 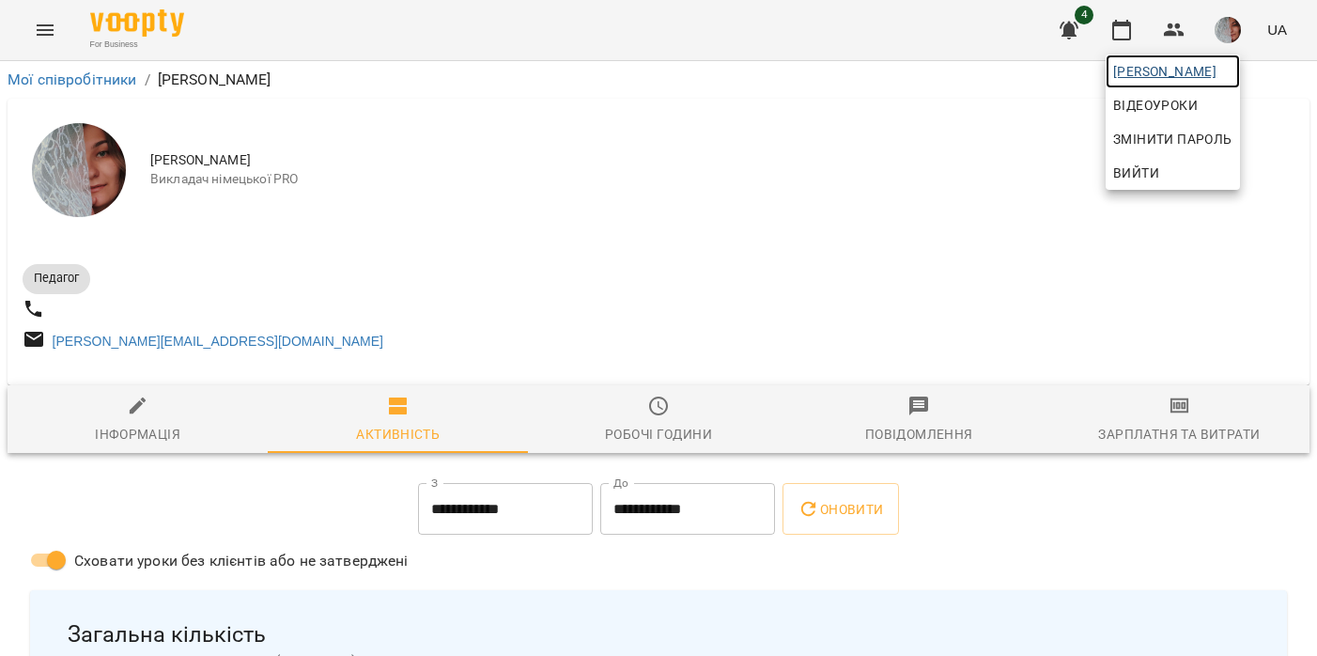 What do you see at coordinates (1136, 173) in the screenshot?
I see `span: Вийти` at bounding box center [1136, 173].